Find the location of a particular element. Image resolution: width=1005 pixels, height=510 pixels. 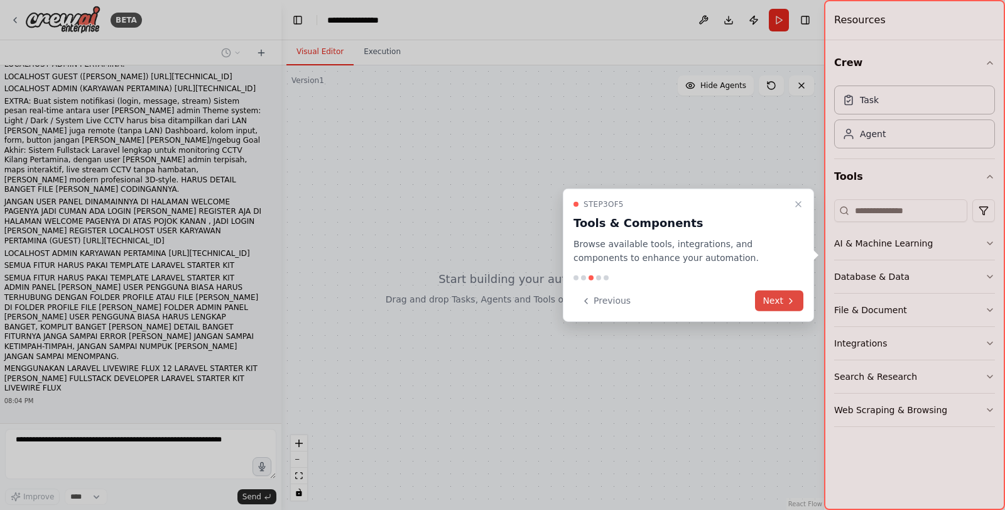

button: Hide left sidebar is located at coordinates (298, 20).